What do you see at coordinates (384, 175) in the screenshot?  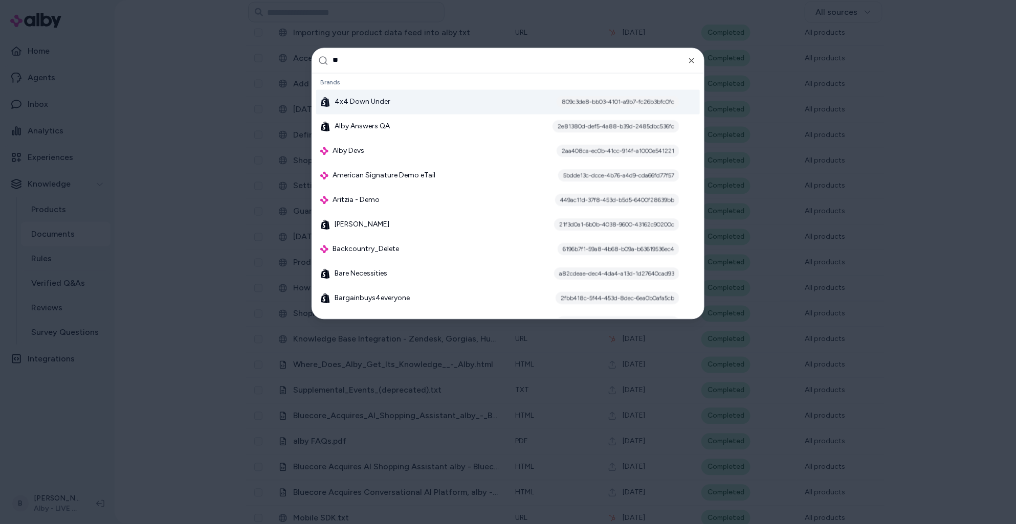 I see `span: American Signature Demo eTail` at bounding box center [384, 175].